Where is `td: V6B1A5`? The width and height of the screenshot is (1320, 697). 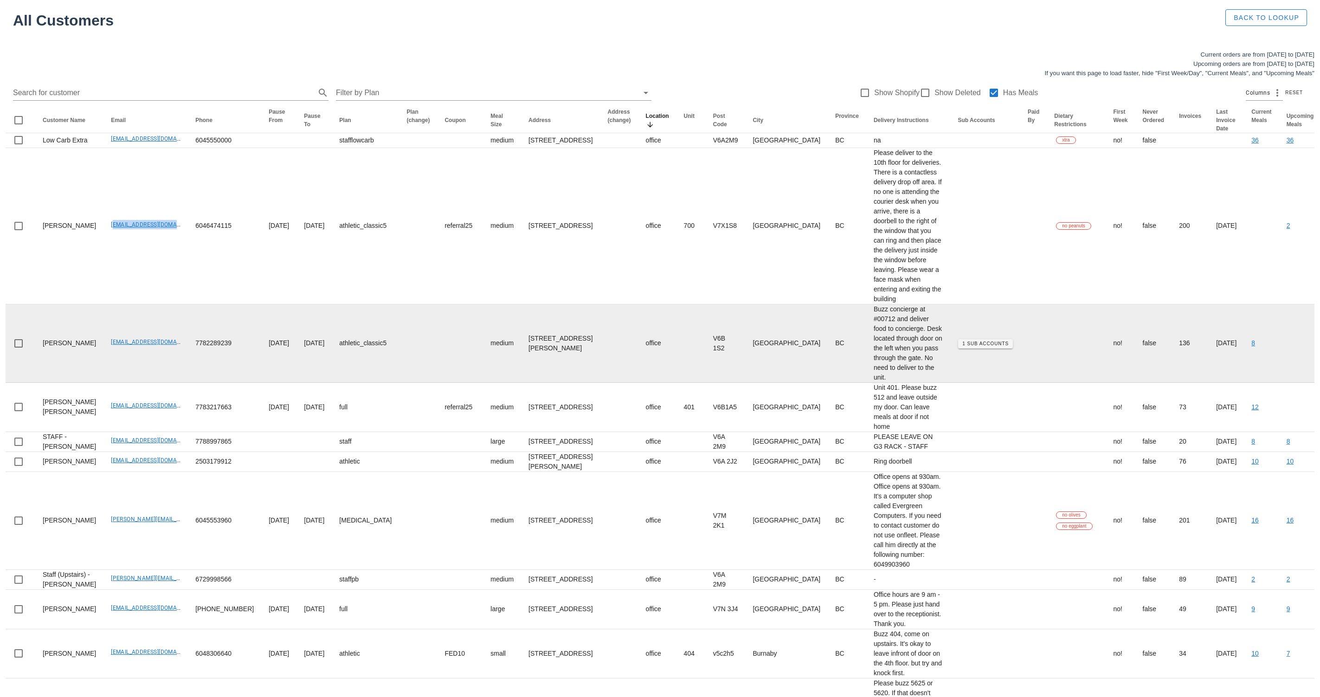 td: V6B1A5 is located at coordinates (726, 407).